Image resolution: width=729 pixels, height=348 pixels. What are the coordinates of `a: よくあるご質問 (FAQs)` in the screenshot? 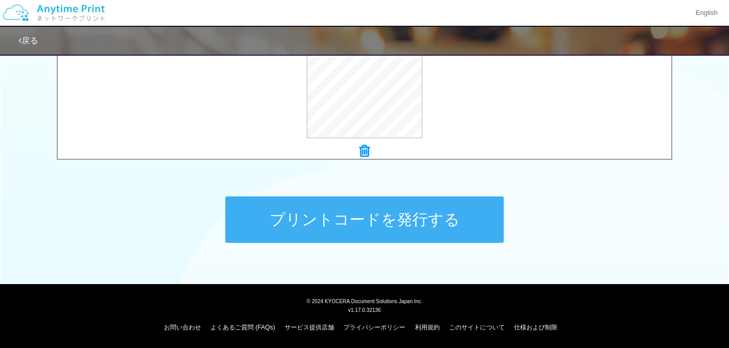 It's located at (242, 327).